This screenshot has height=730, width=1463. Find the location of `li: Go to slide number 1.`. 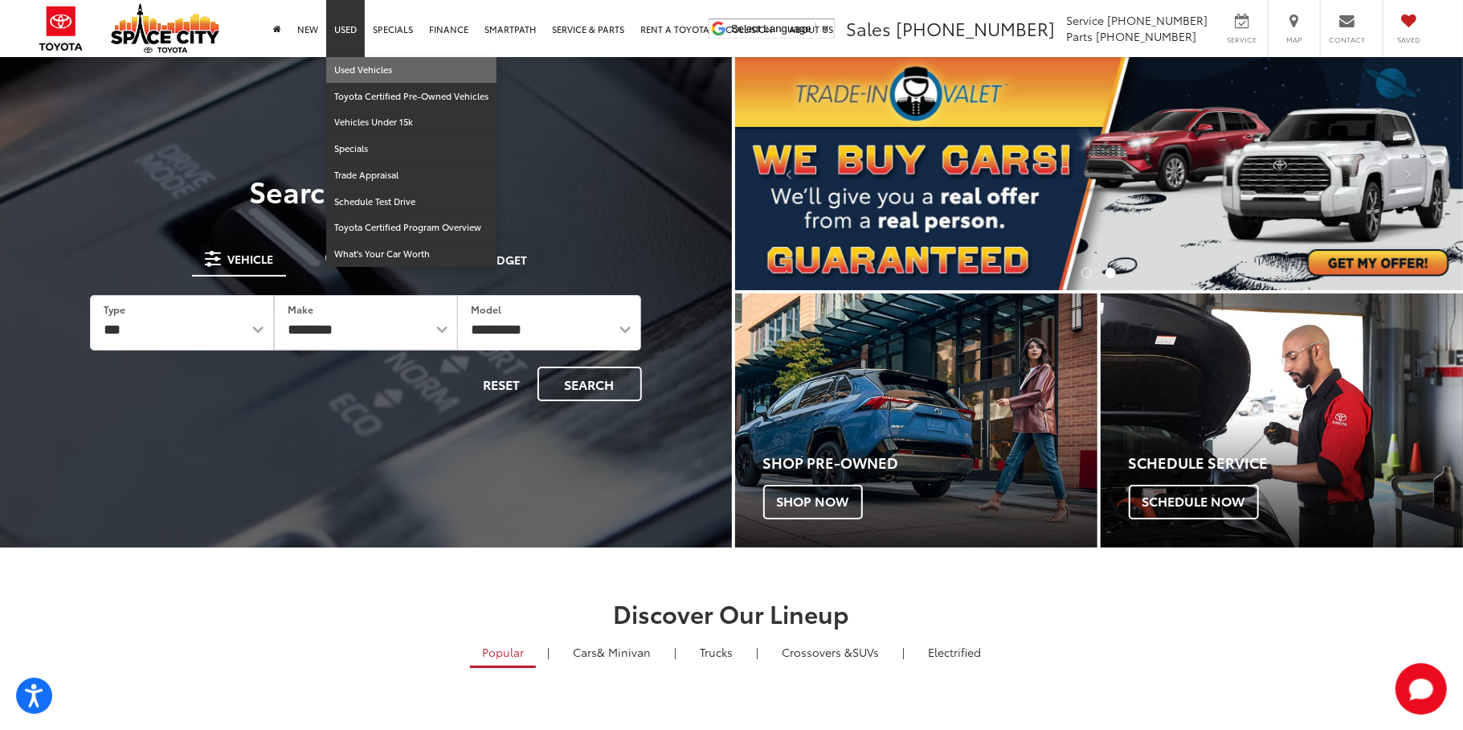

li: Go to slide number 1. is located at coordinates (1086, 272).